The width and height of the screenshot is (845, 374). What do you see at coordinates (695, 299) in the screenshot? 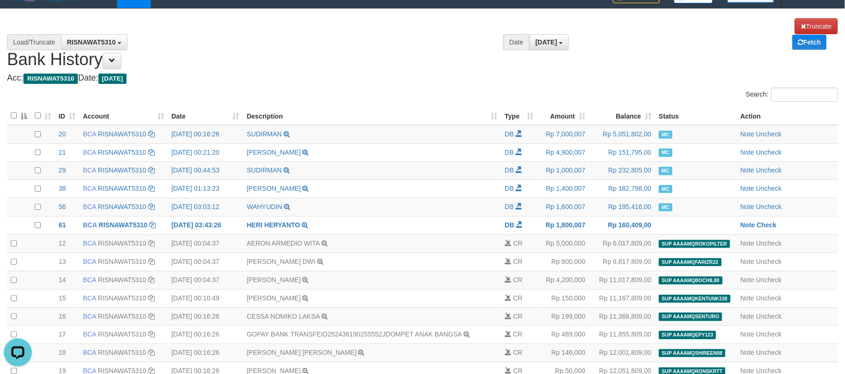
I see `span: SUP AAAAMQKENTUNK338` at bounding box center [695, 299].